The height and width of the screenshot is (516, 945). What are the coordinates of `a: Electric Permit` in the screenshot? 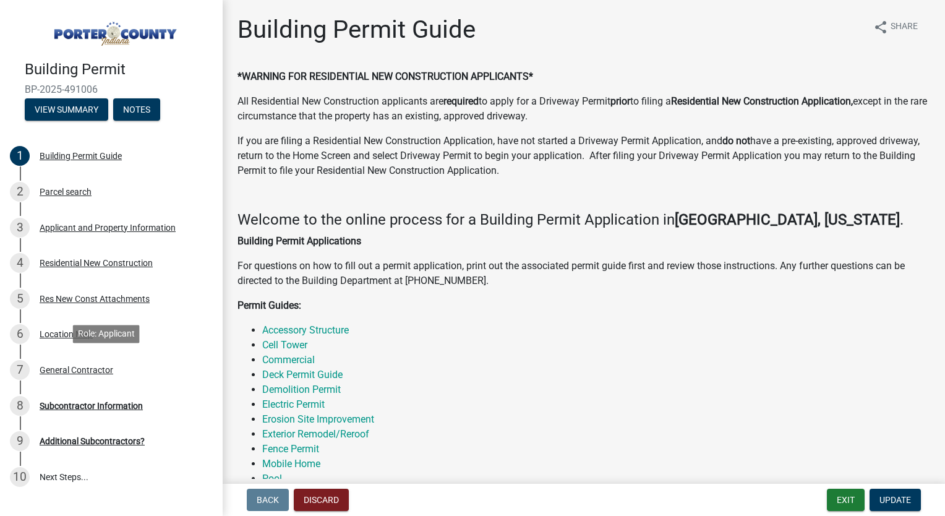 It's located at (293, 404).